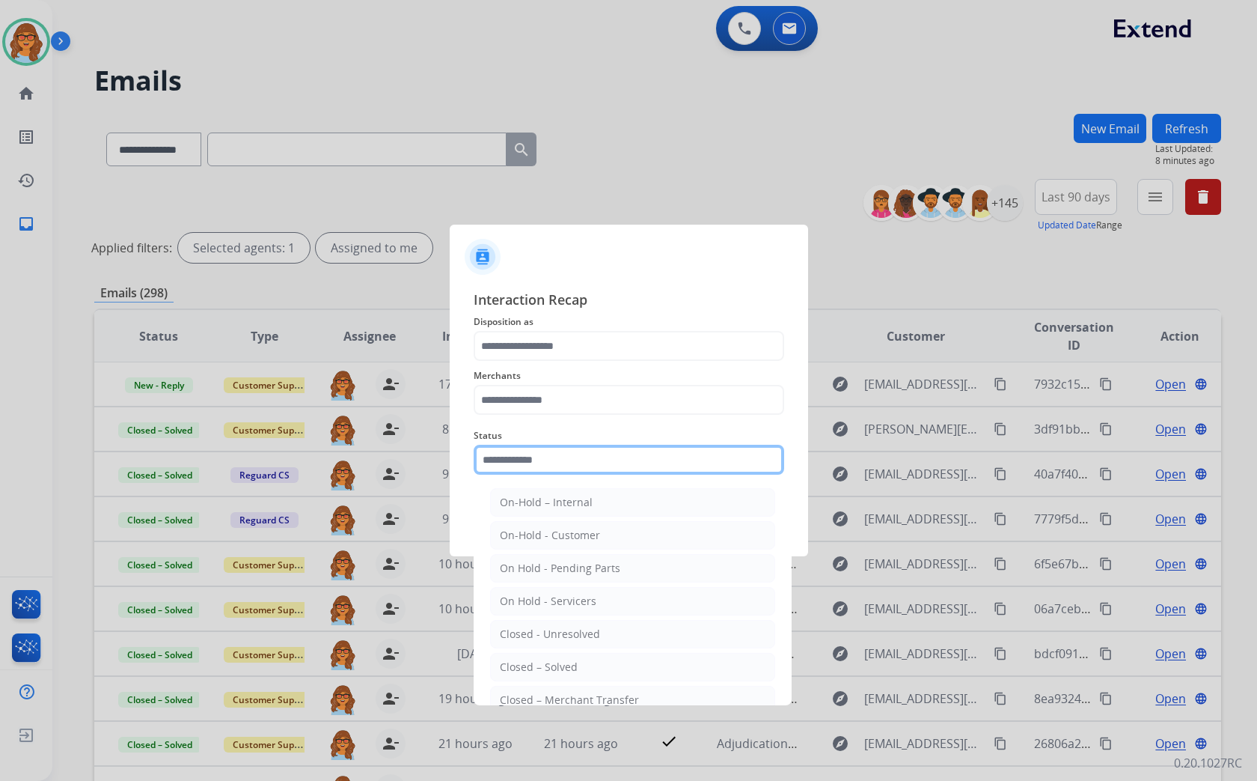  Describe the element at coordinates (546, 502) in the screenshot. I see `div: On-Hold – Internal` at that location.